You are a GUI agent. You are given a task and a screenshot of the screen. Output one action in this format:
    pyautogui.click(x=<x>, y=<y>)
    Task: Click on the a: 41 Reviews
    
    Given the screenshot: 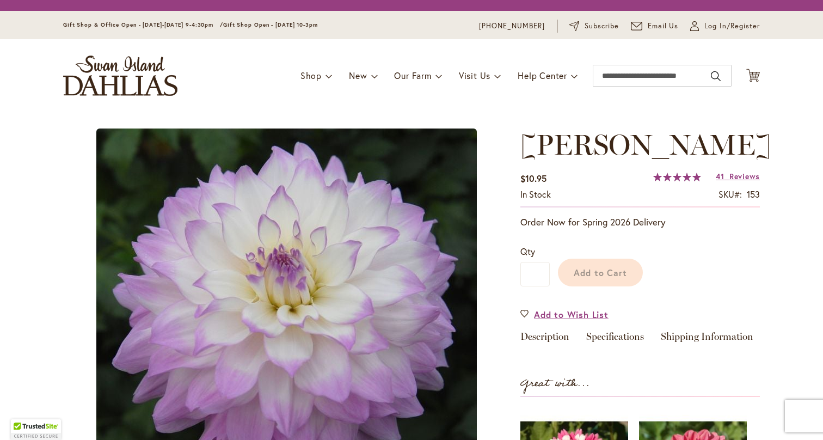 What is the action you would take?
    pyautogui.click(x=737, y=176)
    